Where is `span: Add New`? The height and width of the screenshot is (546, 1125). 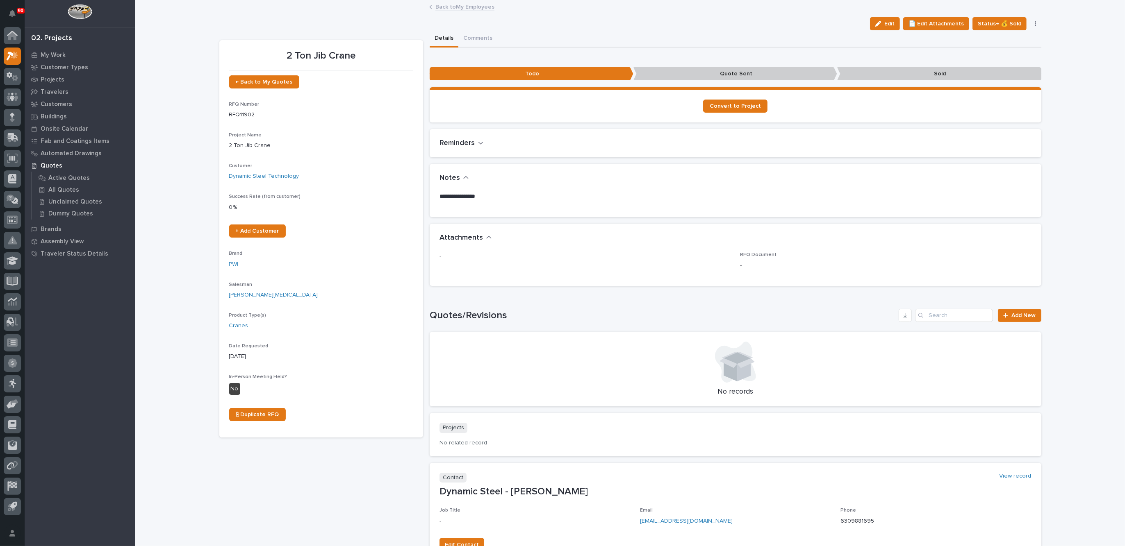
span: Add New is located at coordinates (1023, 316).